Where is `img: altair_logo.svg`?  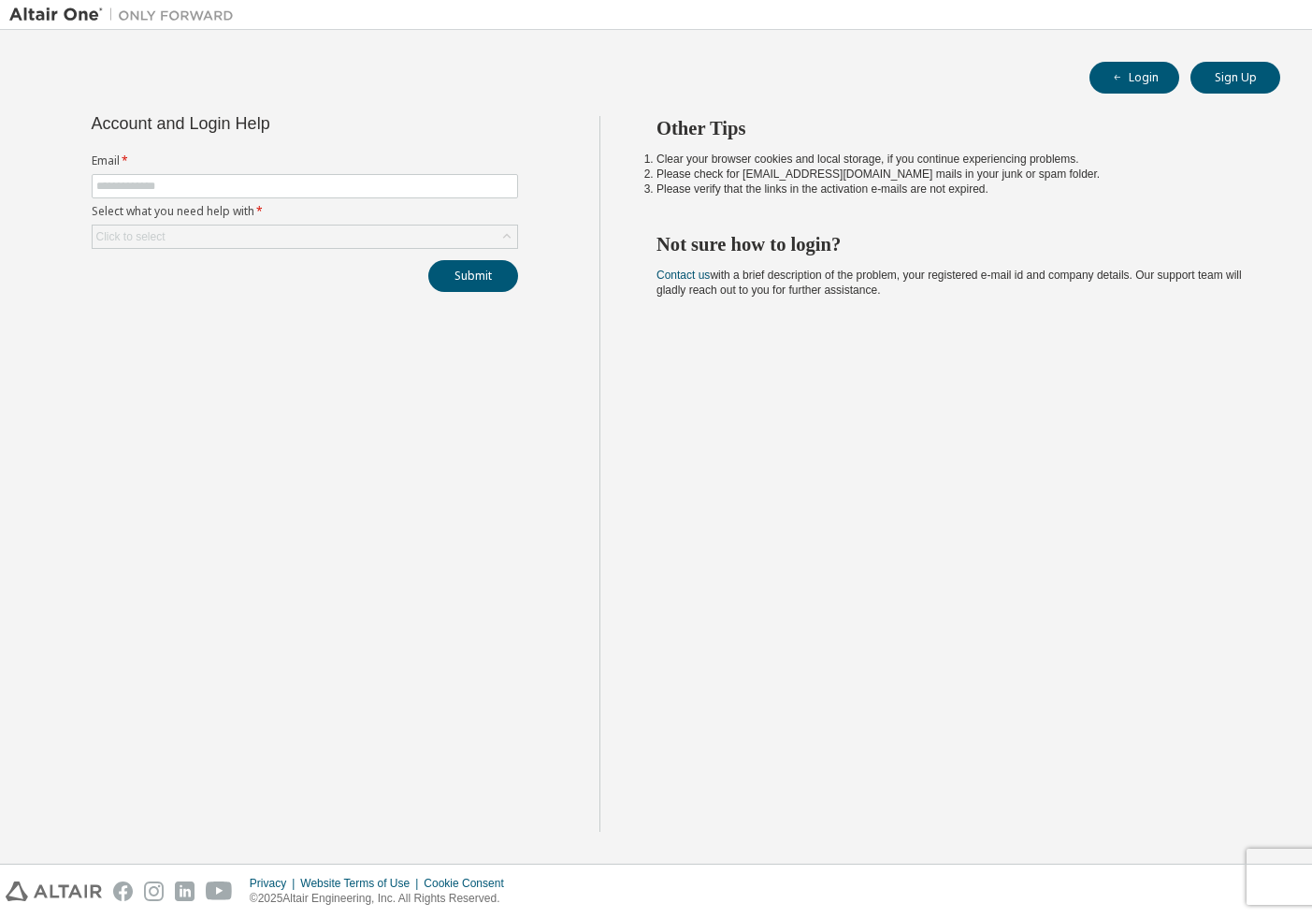
img: altair_logo.svg is located at coordinates (53, 890).